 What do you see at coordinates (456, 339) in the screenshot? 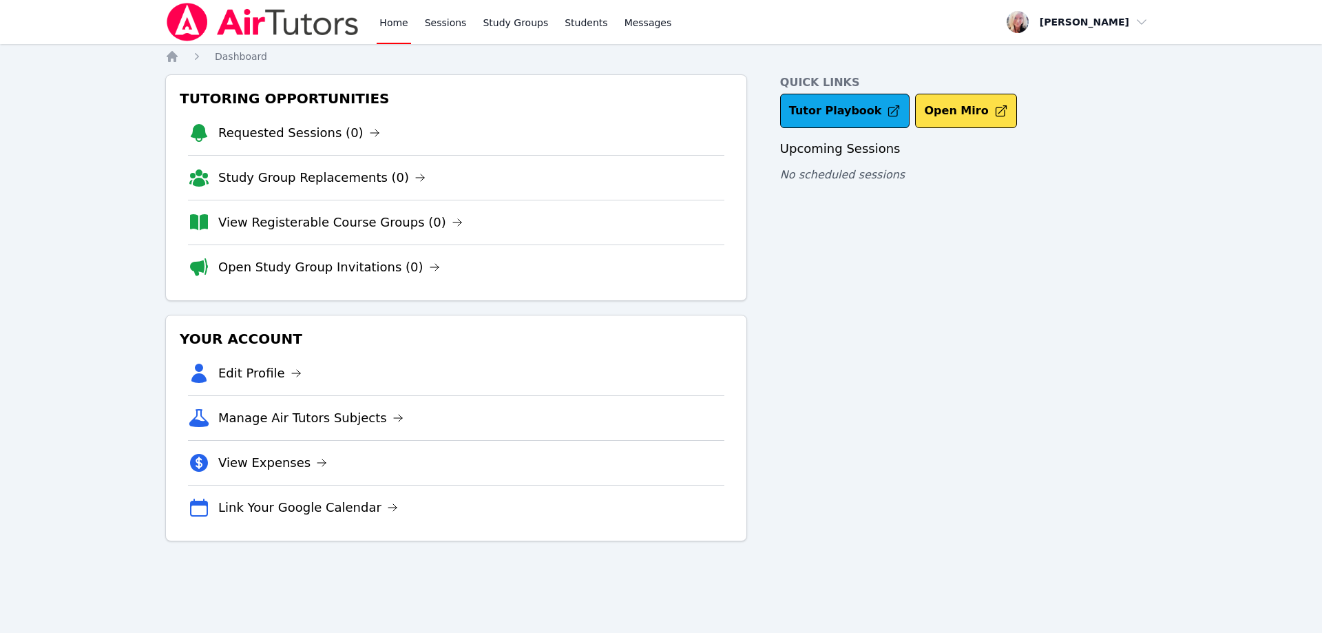
I see `h3: Your Account` at bounding box center [456, 339].